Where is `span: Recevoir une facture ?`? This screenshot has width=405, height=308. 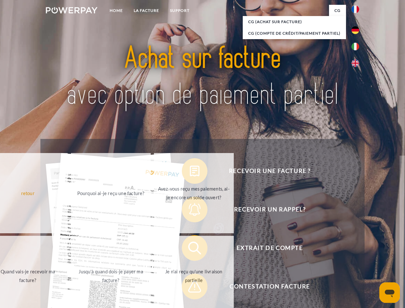
span: Recevoir une facture ? is located at coordinates (270, 171).